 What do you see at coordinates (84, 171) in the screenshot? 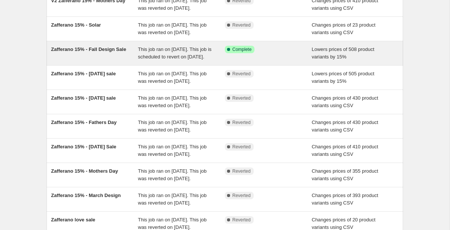
I see `span: Zafferano 15% - Mothers Day` at bounding box center [84, 171].